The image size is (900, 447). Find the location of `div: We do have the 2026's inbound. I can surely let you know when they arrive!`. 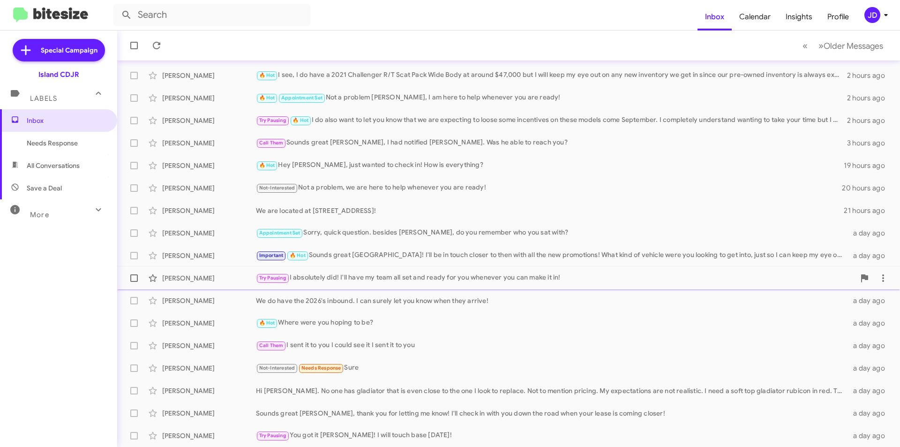

div: We do have the 2026's inbound. I can surely let you know when they arrive! is located at coordinates (552, 300).